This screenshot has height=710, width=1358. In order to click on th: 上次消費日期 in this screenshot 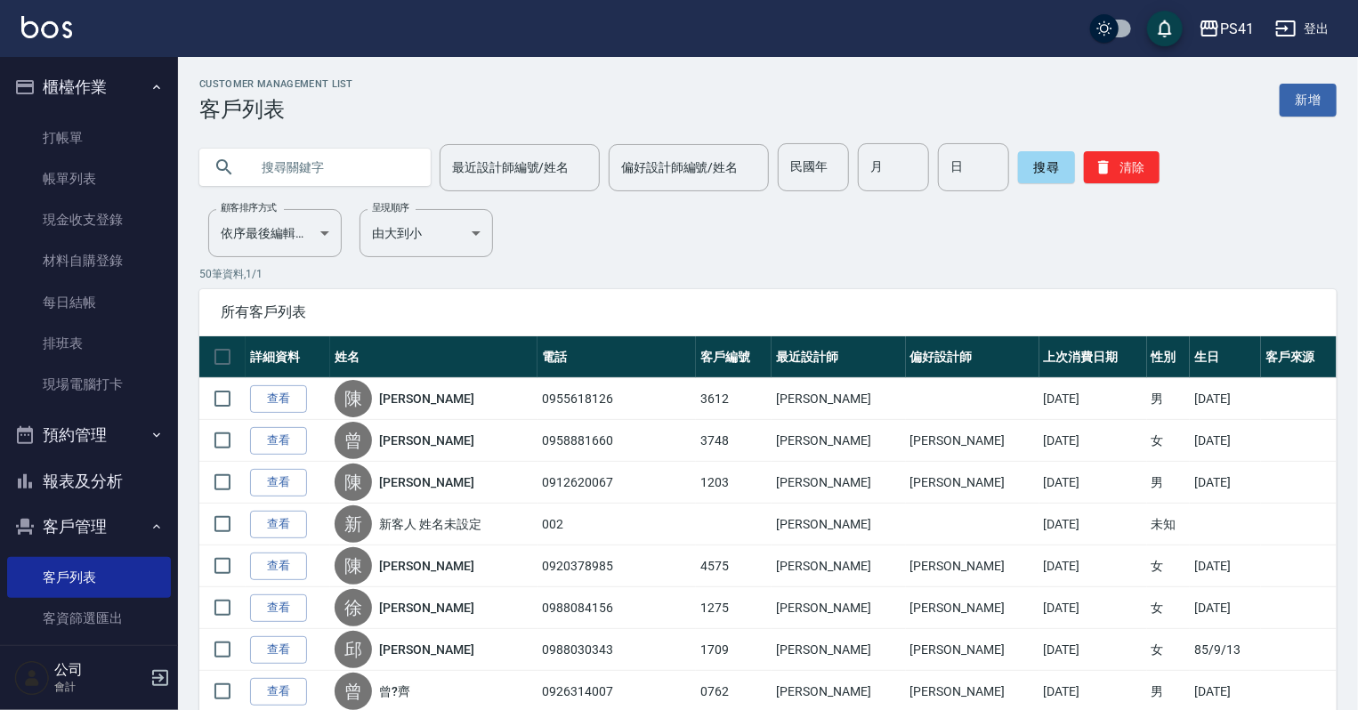, I will do `click(1093, 357)`.